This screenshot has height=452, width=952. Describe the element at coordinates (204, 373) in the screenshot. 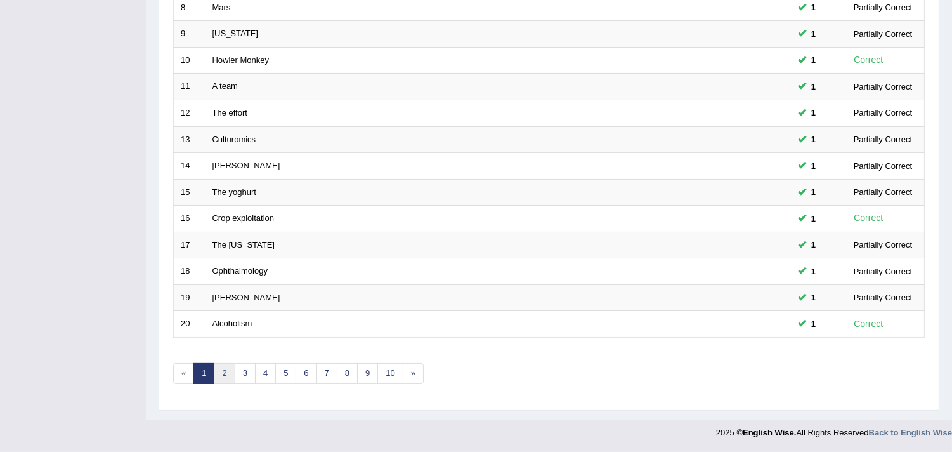

I see `a: 1` at that location.